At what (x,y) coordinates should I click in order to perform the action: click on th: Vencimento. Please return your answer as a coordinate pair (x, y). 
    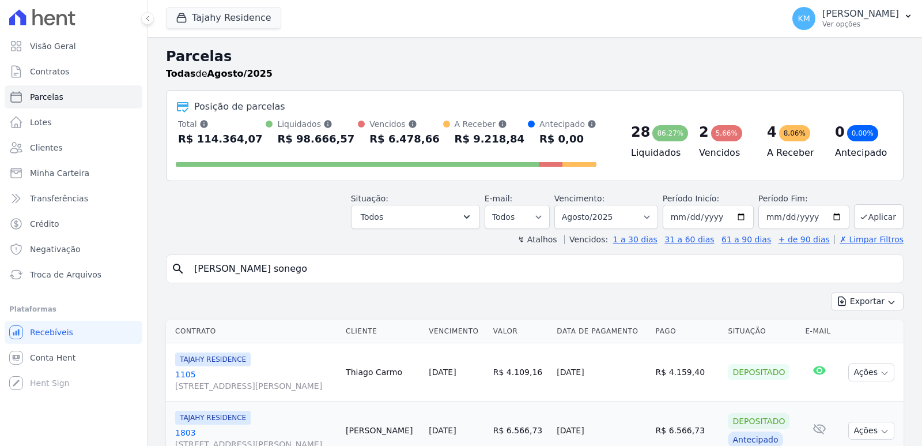
    Looking at the image, I should click on (456, 331).